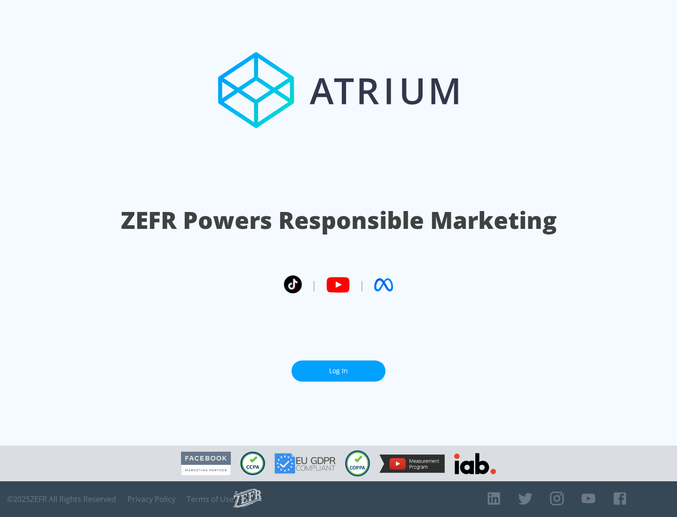 The width and height of the screenshot is (677, 517). I want to click on img: Facebook Marketing Partner, so click(206, 463).